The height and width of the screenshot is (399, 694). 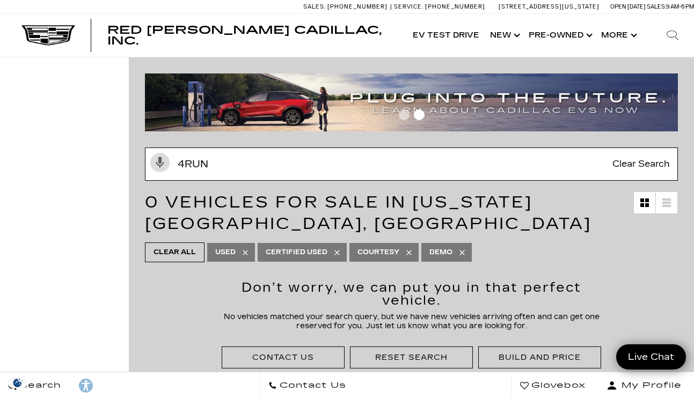 I want to click on a: ev-blog-post-banners4, so click(x=415, y=103).